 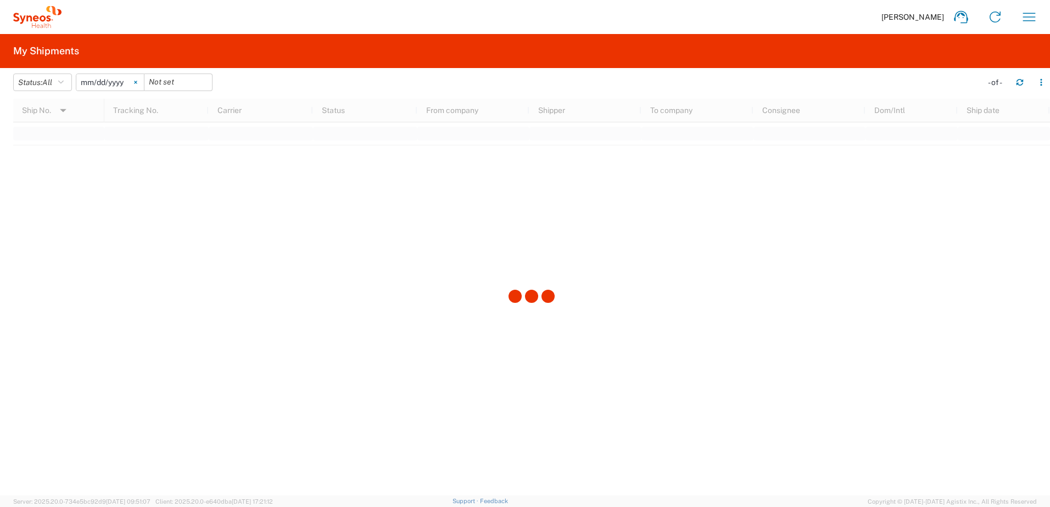 What do you see at coordinates (42, 82) in the screenshot?
I see `button: Status:All` at bounding box center [42, 82].